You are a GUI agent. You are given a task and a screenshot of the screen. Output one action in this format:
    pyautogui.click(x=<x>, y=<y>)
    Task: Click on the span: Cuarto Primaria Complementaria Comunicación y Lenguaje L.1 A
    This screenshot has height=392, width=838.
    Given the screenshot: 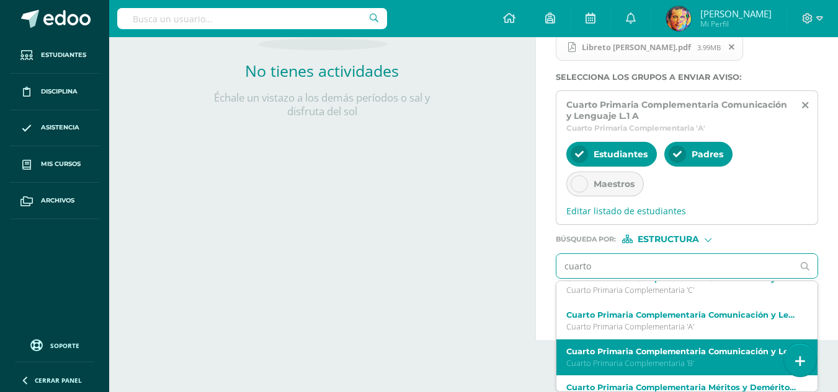 What is the action you would take?
    pyautogui.click(x=678, y=110)
    